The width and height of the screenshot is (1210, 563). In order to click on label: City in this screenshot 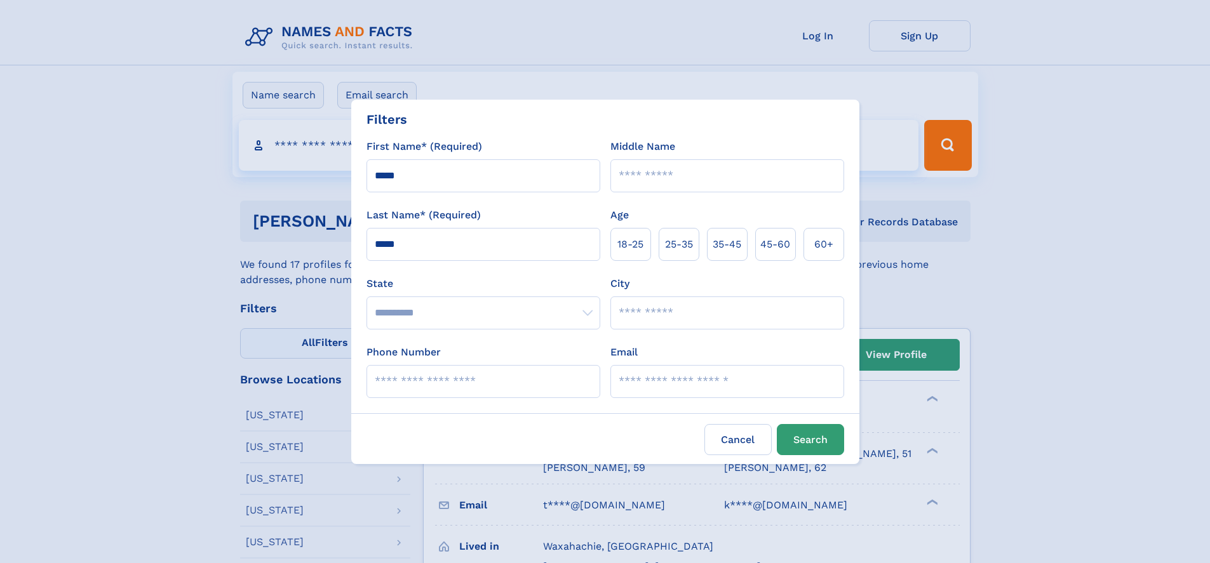, I will do `click(620, 284)`.